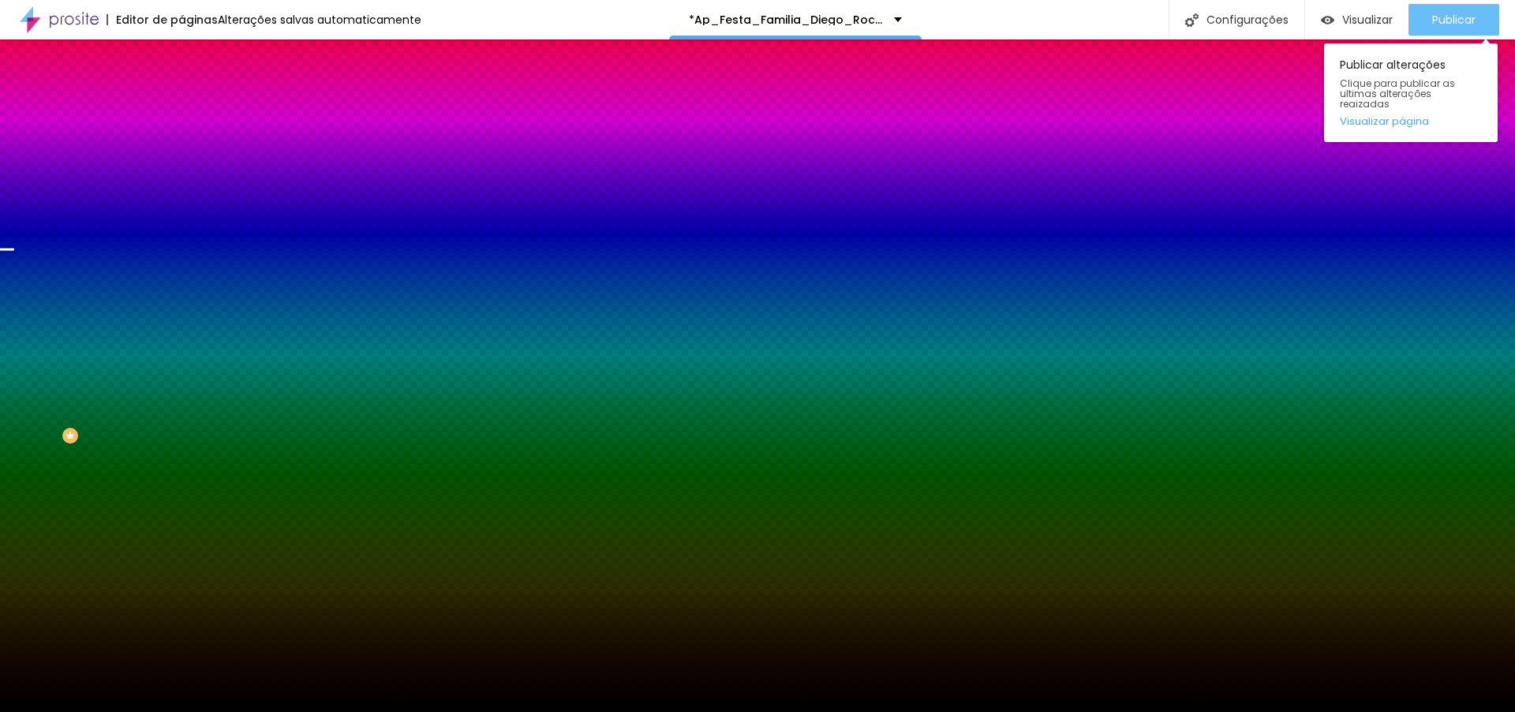 This screenshot has width=1515, height=712. What do you see at coordinates (785, 20) in the screenshot?
I see `p: *Ap_Festa_Familia_Diego_Rocha_70_Gesmair` at bounding box center [785, 20].